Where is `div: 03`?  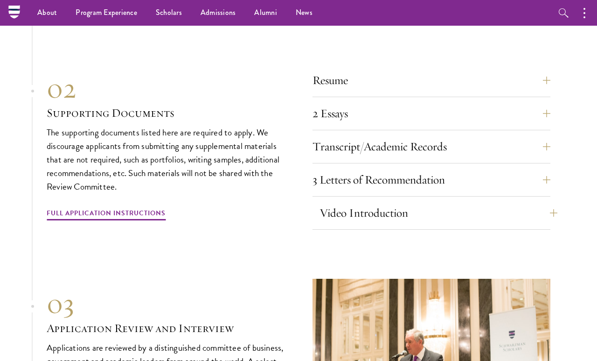
div: 03 is located at coordinates (166, 303).